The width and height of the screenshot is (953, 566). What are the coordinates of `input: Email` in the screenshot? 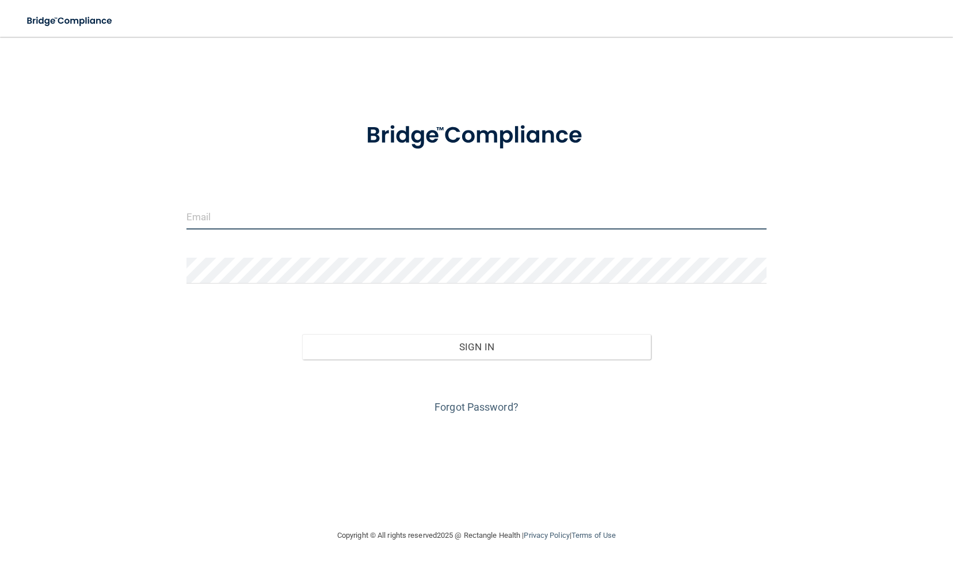 It's located at (476, 216).